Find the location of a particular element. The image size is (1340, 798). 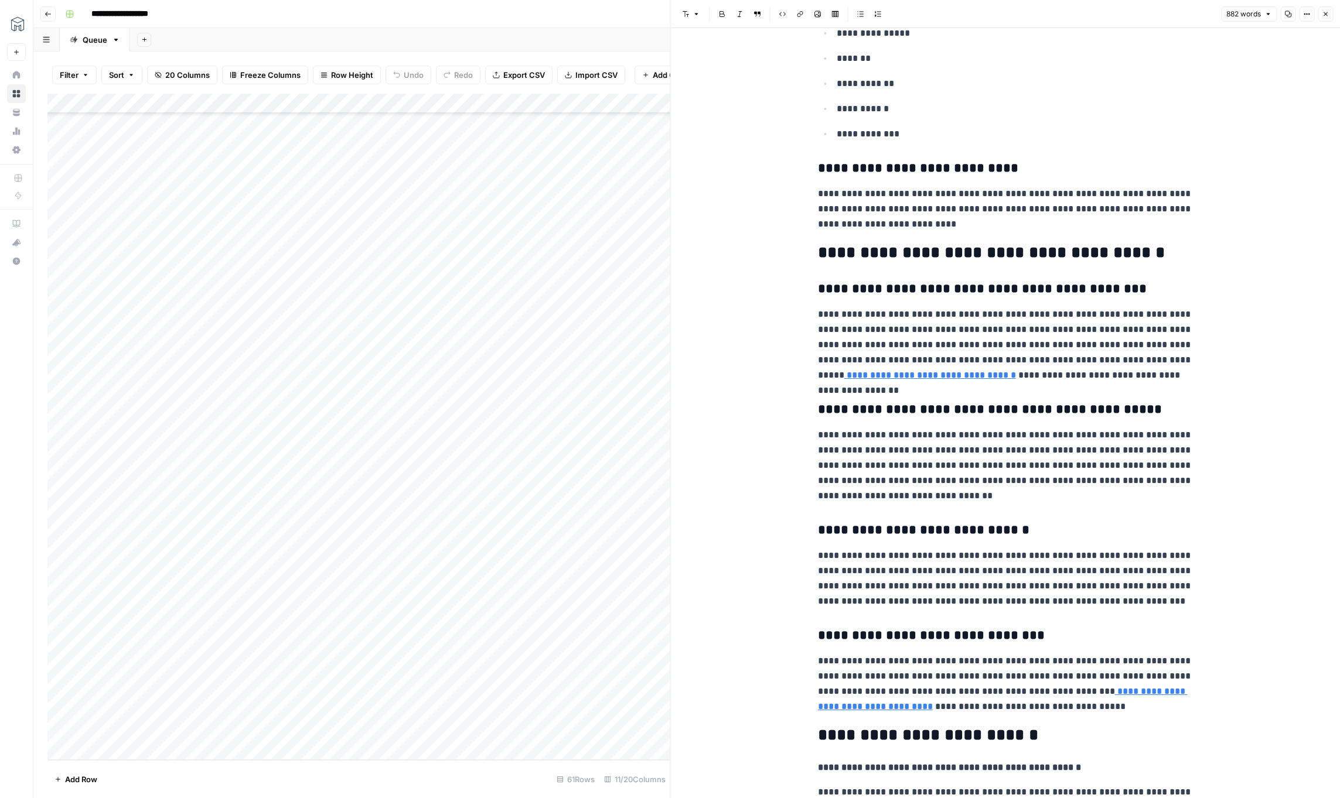

button: Help + Support is located at coordinates (16, 261).